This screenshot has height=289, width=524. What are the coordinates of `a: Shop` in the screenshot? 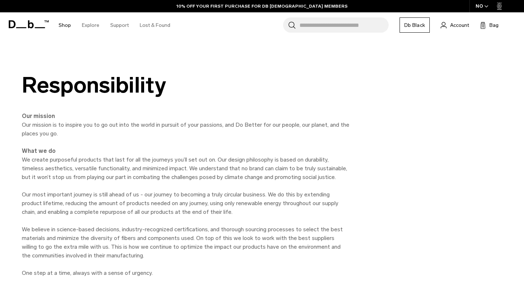 It's located at (65, 25).